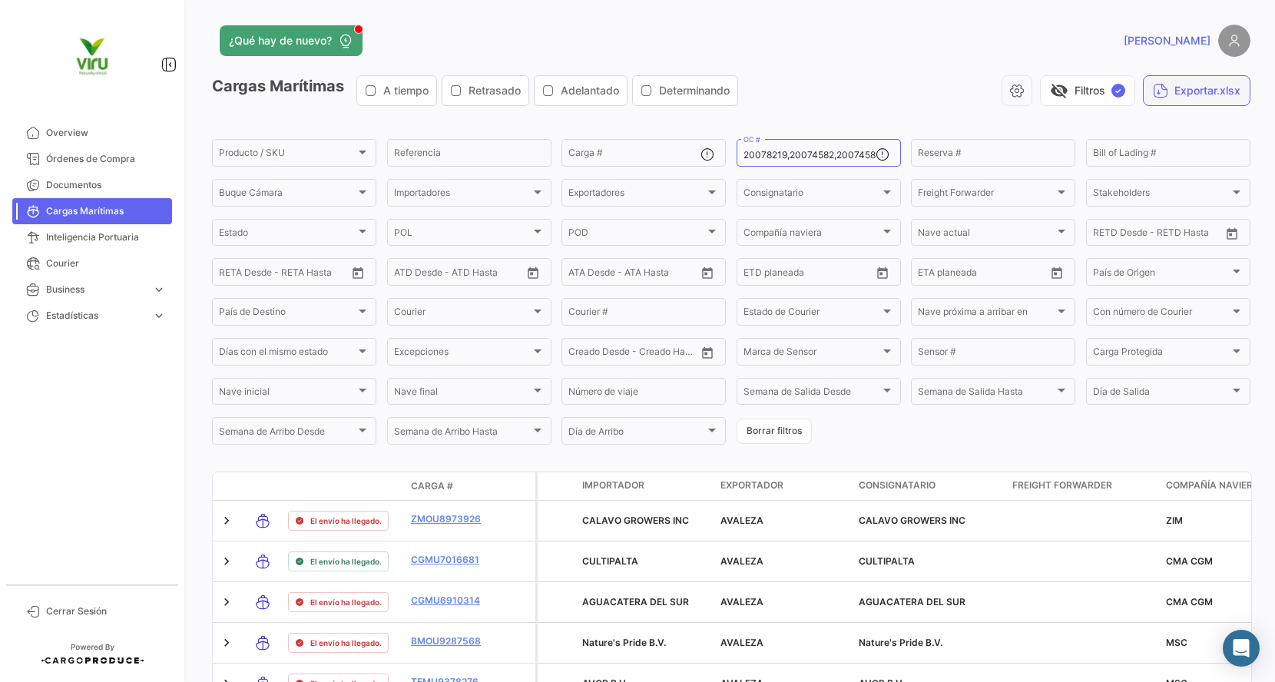 The width and height of the screenshot is (1275, 682). What do you see at coordinates (291, 41) in the screenshot?
I see `button: ¿Qué hay de nuevo?` at bounding box center [291, 41].